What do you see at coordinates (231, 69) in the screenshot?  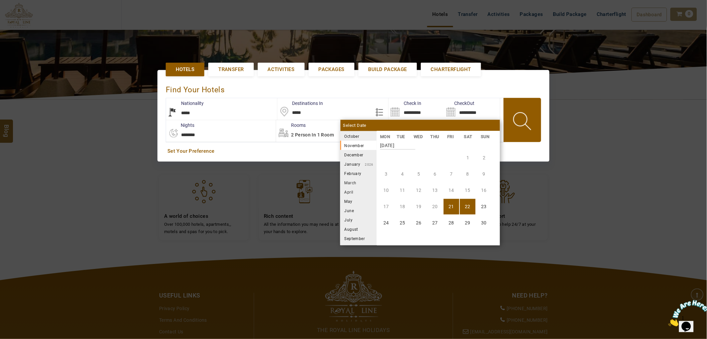 I see `span: Transfer` at bounding box center [231, 69].